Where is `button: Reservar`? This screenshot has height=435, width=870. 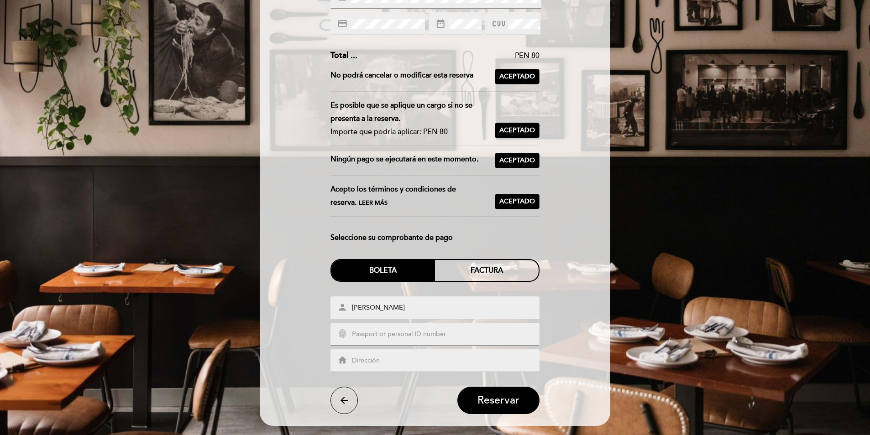 button: Reservar is located at coordinates (498, 401).